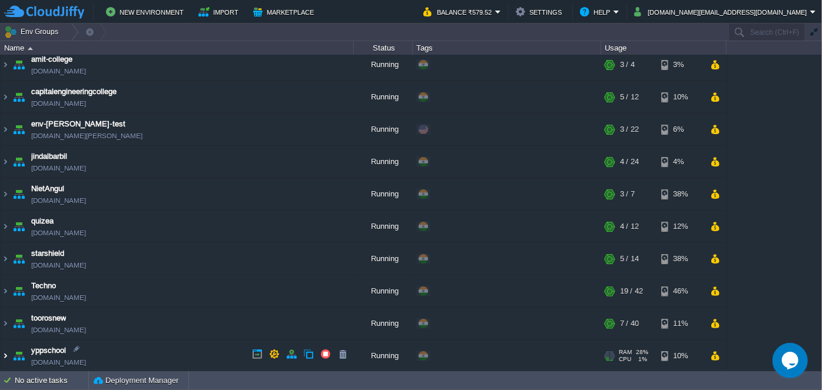  I want to click on div: 7 / 40, so click(629, 324).